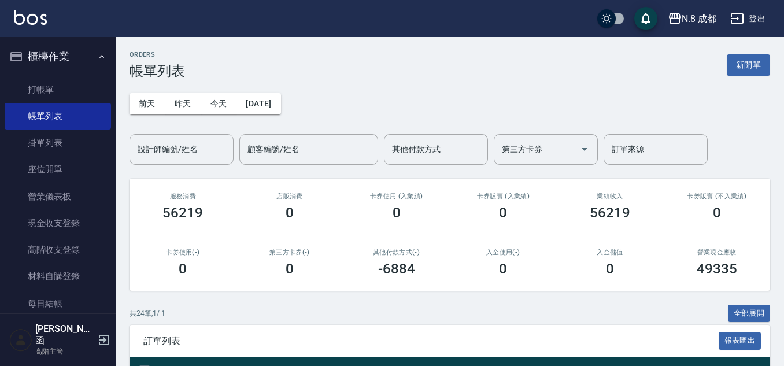  Describe the element at coordinates (749, 65) in the screenshot. I see `button: 新開單` at that location.